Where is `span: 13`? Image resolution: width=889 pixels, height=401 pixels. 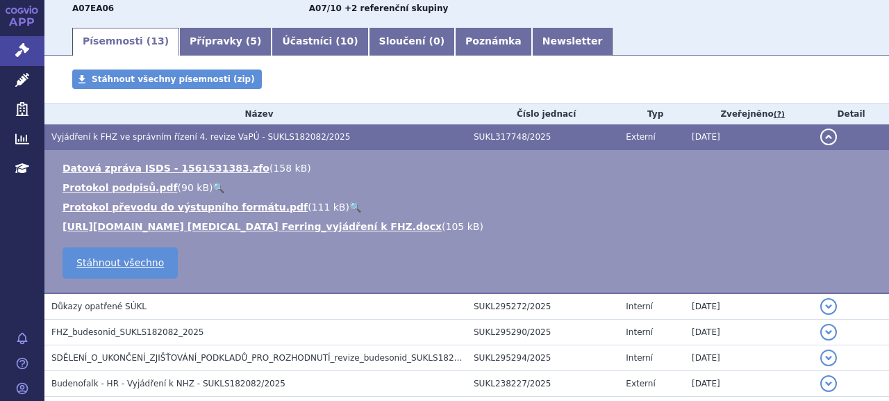 span: 13 is located at coordinates (157, 41).